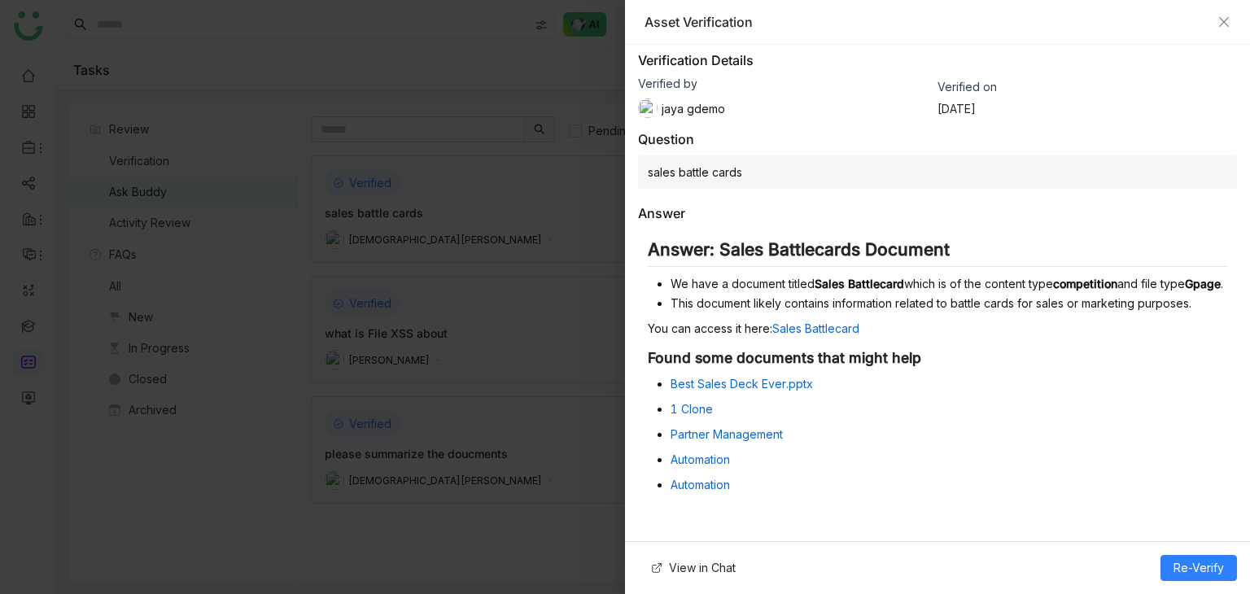 The image size is (1250, 594). What do you see at coordinates (681, 108) in the screenshot?
I see `div: jaya gdemo` at bounding box center [681, 108].